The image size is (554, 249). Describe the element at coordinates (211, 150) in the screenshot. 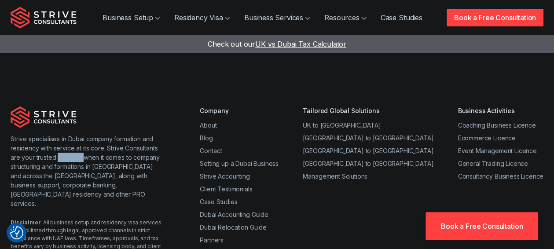

I see `a: Contact` at that location.